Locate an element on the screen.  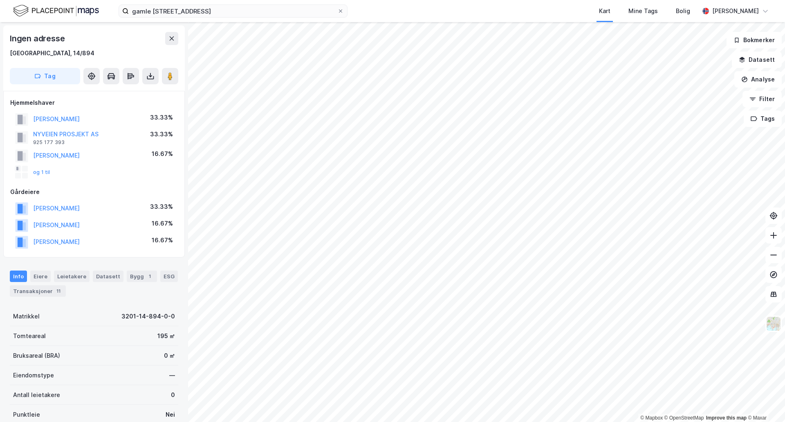
div: 0 is located at coordinates (173, 395).